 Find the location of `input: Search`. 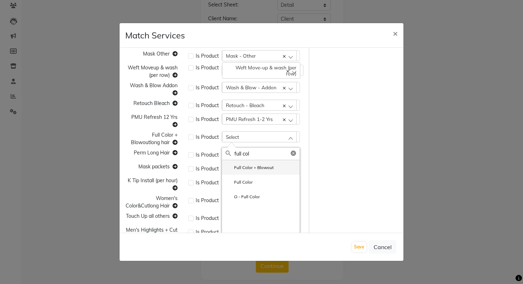

input: Search is located at coordinates (267, 154).